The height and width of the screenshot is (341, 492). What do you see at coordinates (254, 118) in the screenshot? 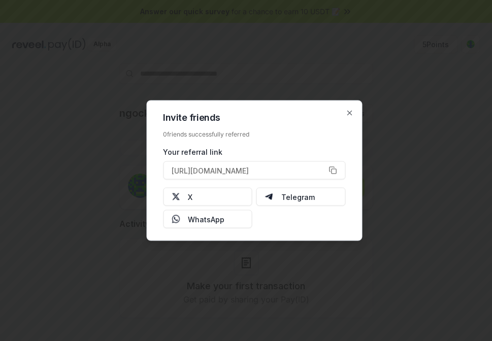
I see `h2: Invite friends` at bounding box center [254, 118].